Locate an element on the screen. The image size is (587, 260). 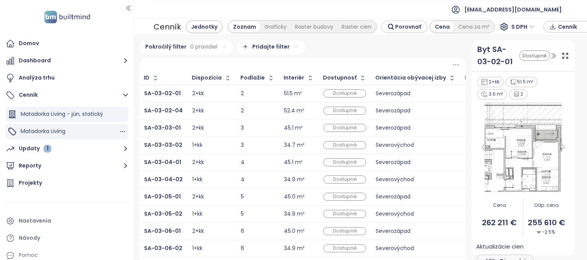
button: Cenník is located at coordinates (67, 95).